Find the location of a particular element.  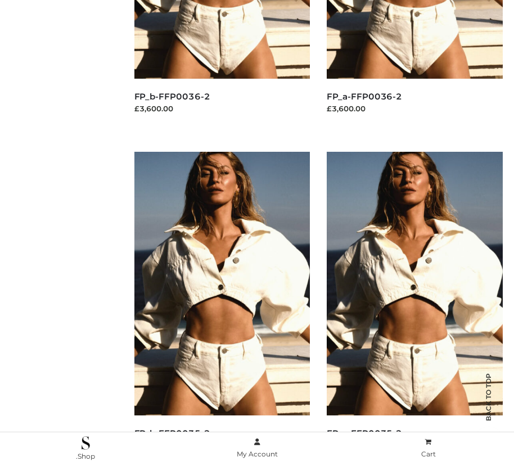

span: My Account is located at coordinates (257, 454).